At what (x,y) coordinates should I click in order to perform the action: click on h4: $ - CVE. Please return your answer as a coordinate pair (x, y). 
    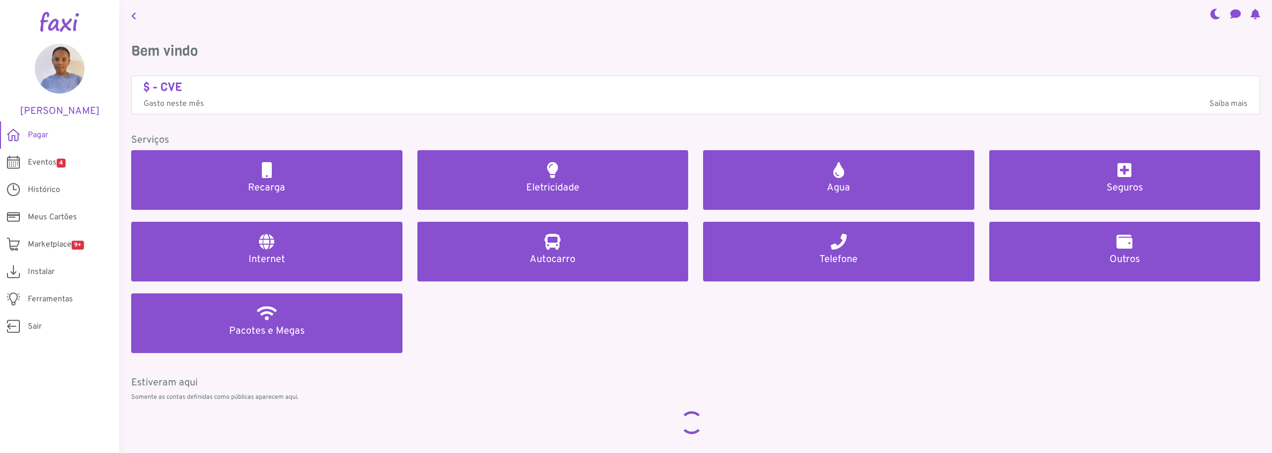
    Looking at the image, I should click on (696, 87).